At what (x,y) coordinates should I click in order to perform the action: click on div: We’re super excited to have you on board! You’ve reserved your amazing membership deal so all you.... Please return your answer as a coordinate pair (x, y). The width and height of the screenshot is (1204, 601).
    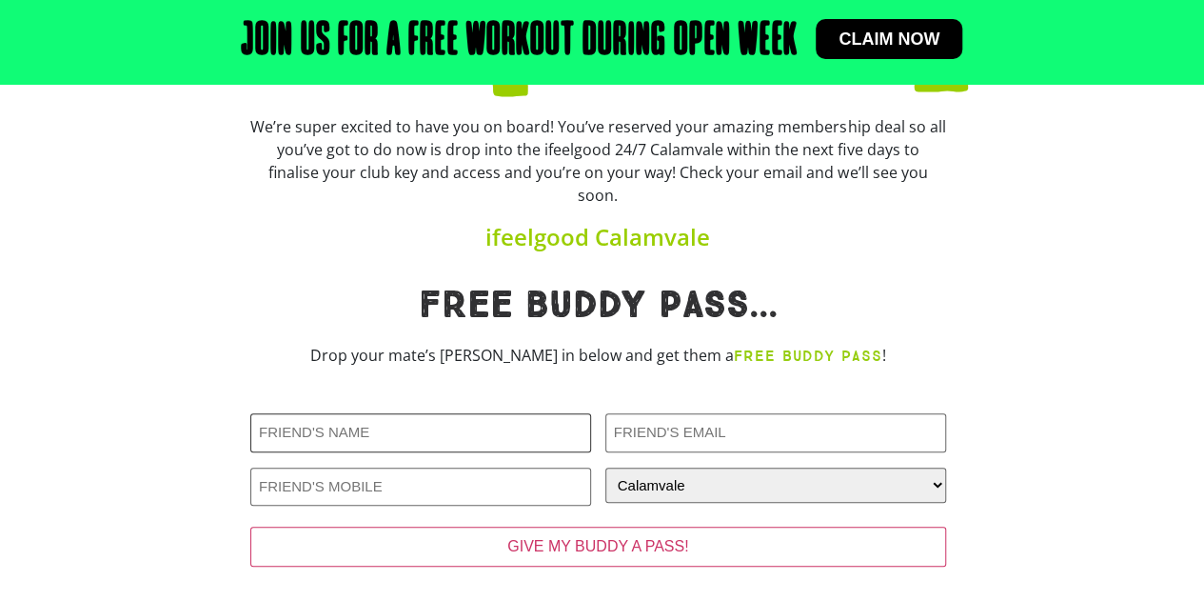
    Looking at the image, I should click on (598, 161).